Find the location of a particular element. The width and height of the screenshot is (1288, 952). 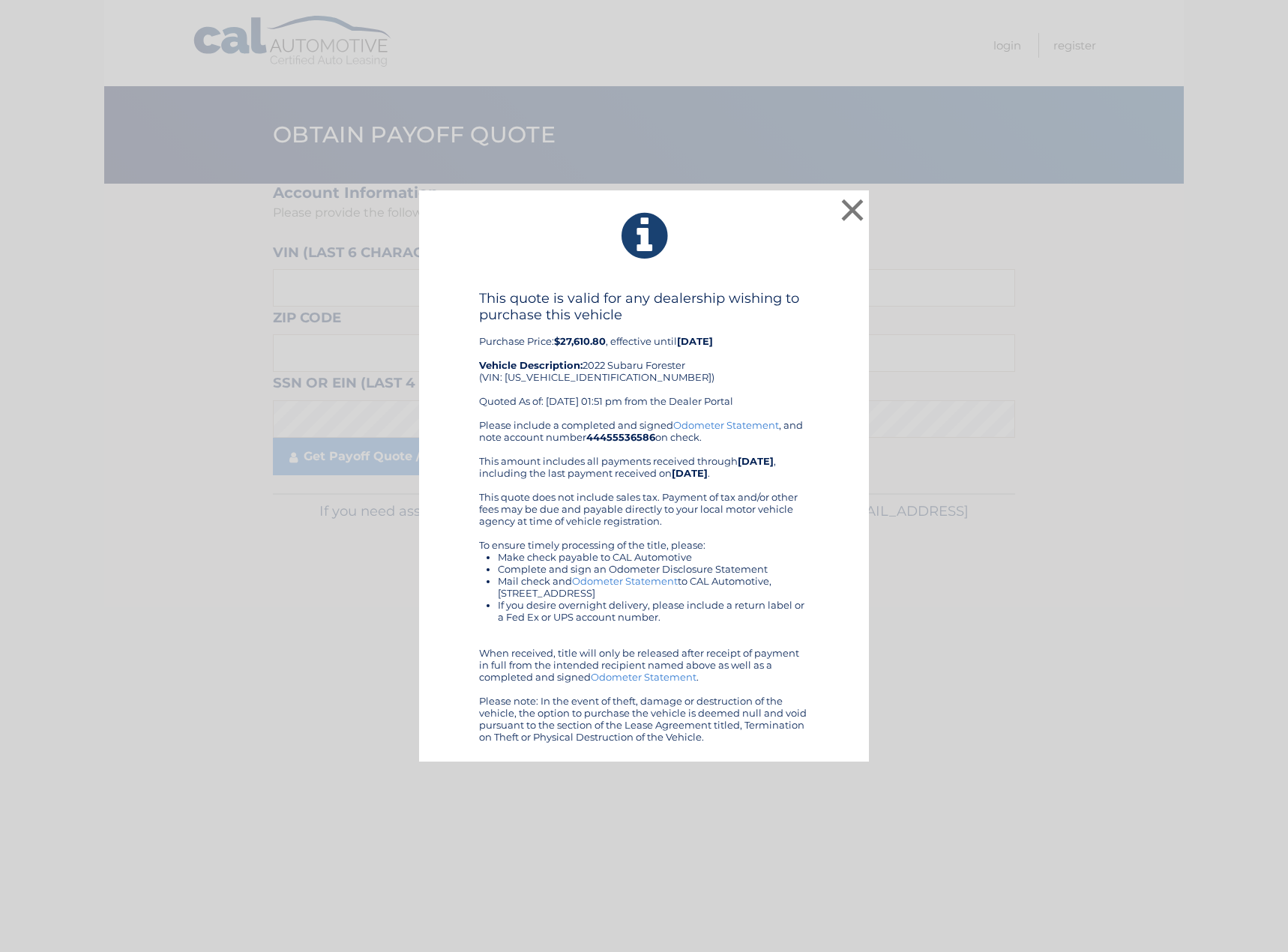

strong: Vehicle Description: is located at coordinates (531, 365).